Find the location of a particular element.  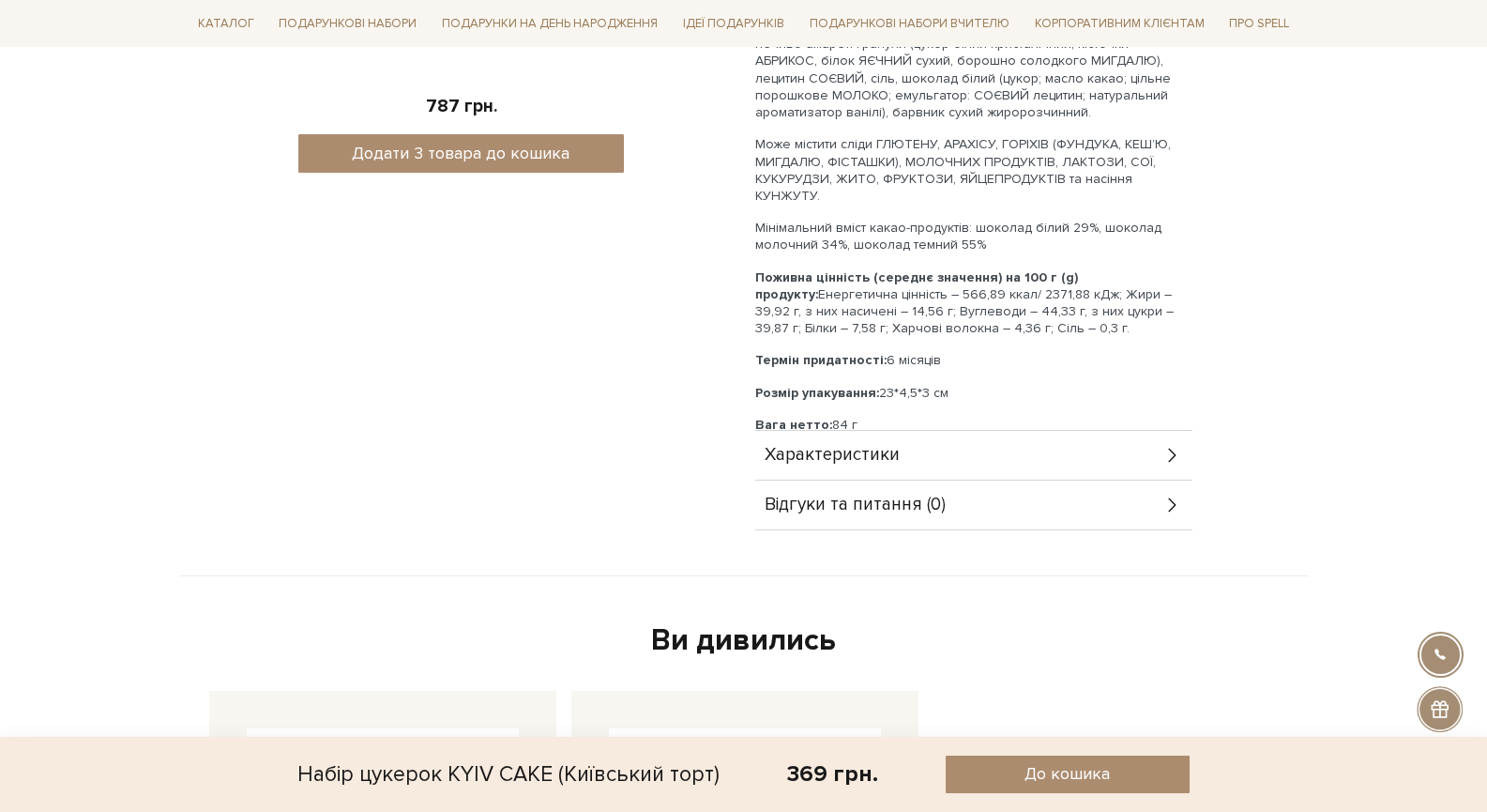

p: 6 місяців is located at coordinates (974, 360).